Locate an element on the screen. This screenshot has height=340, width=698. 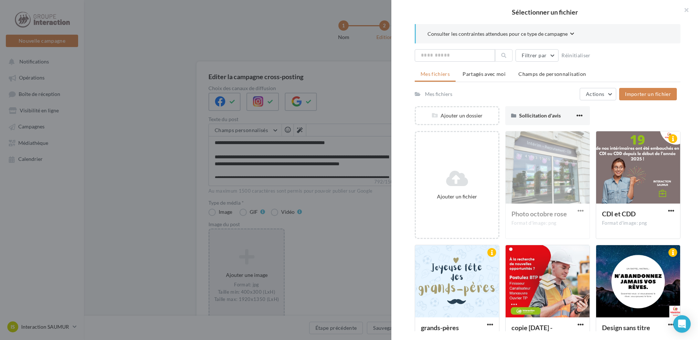
h2: Sélectionner un fichier is located at coordinates (545, 12).